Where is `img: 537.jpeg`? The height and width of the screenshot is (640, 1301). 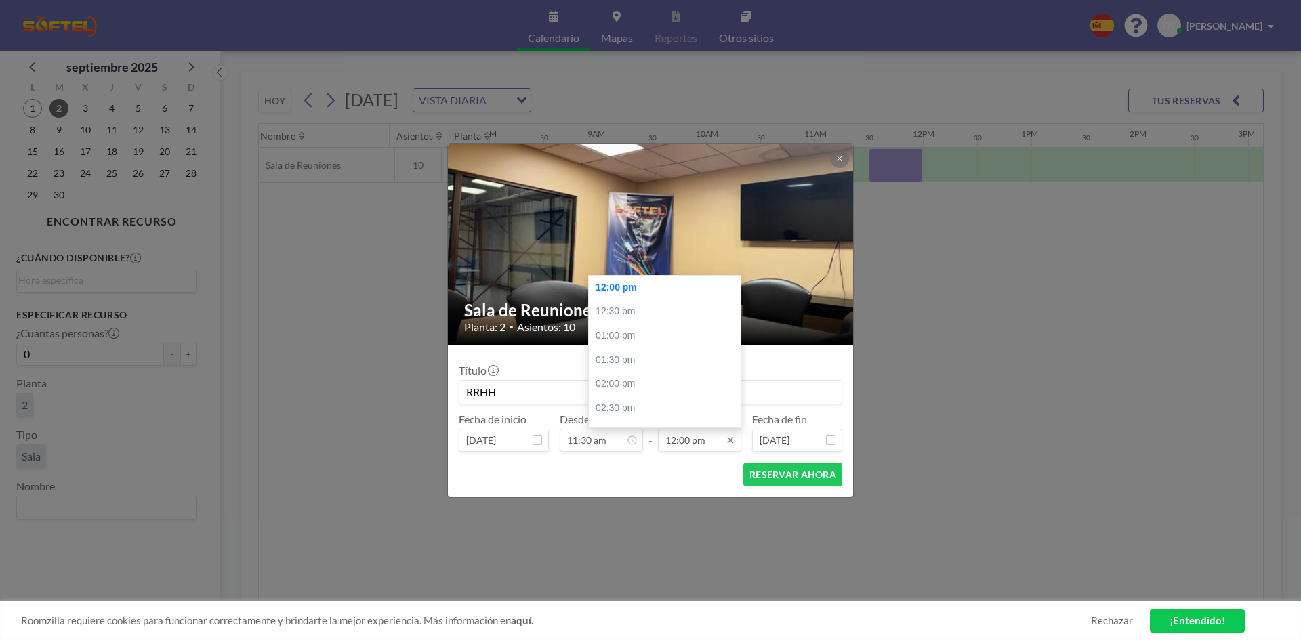 img: 537.jpeg is located at coordinates (651, 244).